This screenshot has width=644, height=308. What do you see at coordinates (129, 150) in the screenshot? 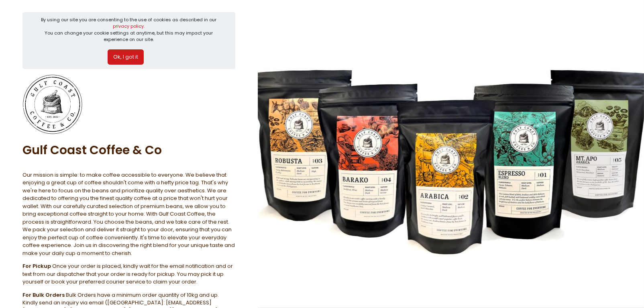
I see `div: Gulf Coast Coffee & Co` at bounding box center [129, 150].